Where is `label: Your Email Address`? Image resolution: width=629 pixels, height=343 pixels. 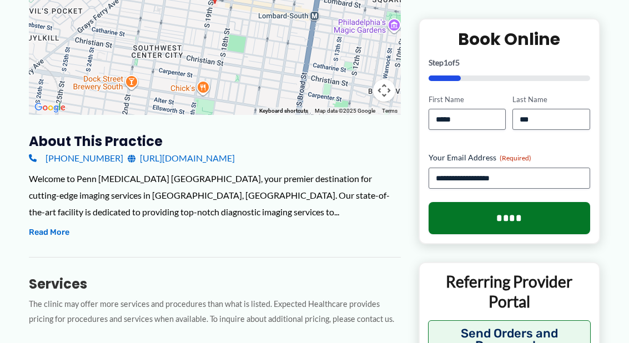
label: Your Email Address is located at coordinates (509, 158).